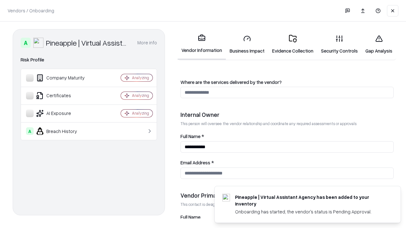 The width and height of the screenshot is (406, 228). I want to click on label: Full Name *, so click(287, 136).